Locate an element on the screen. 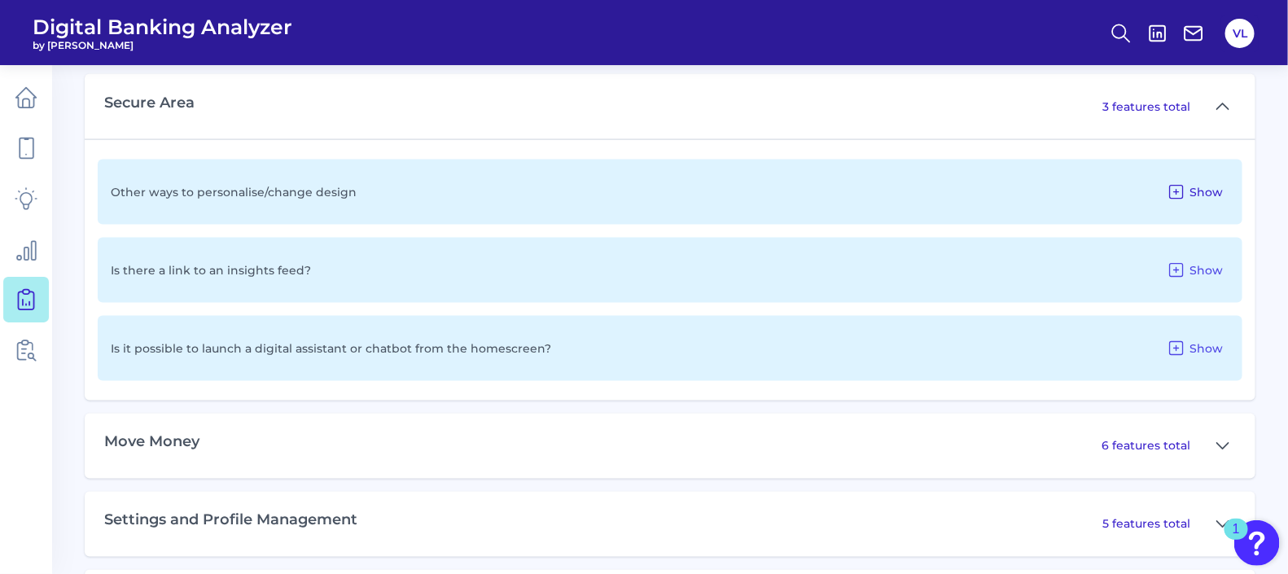  p: Other ways to personalise/change design is located at coordinates (234, 192).